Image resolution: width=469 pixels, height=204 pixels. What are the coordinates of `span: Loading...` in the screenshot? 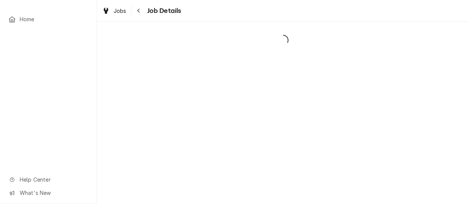 It's located at (283, 40).